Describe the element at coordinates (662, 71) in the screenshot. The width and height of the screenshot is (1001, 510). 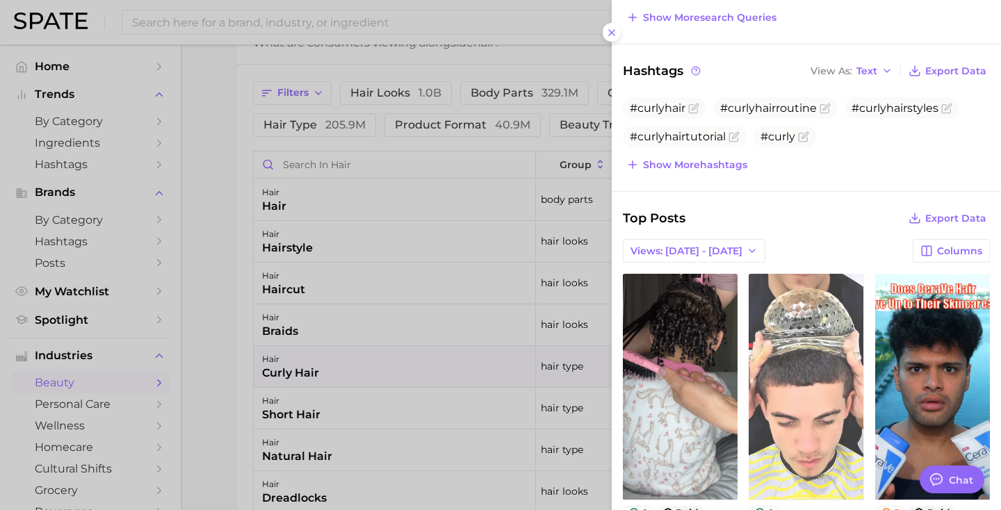
I see `span: Hashtags` at that location.